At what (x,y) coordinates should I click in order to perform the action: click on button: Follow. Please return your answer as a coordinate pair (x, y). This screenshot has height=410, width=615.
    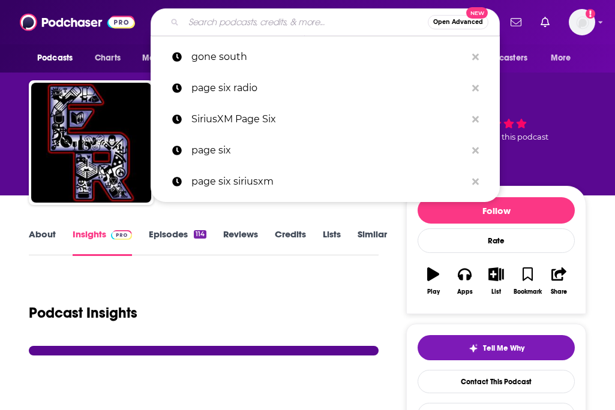
    Looking at the image, I should click on (496, 211).